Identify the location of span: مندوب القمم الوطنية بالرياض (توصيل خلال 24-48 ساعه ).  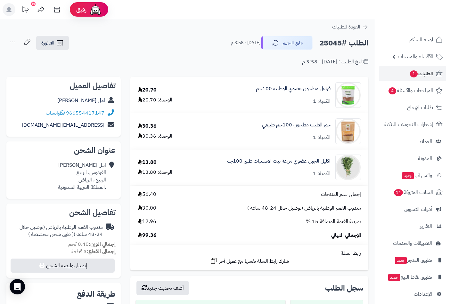
(304, 208).